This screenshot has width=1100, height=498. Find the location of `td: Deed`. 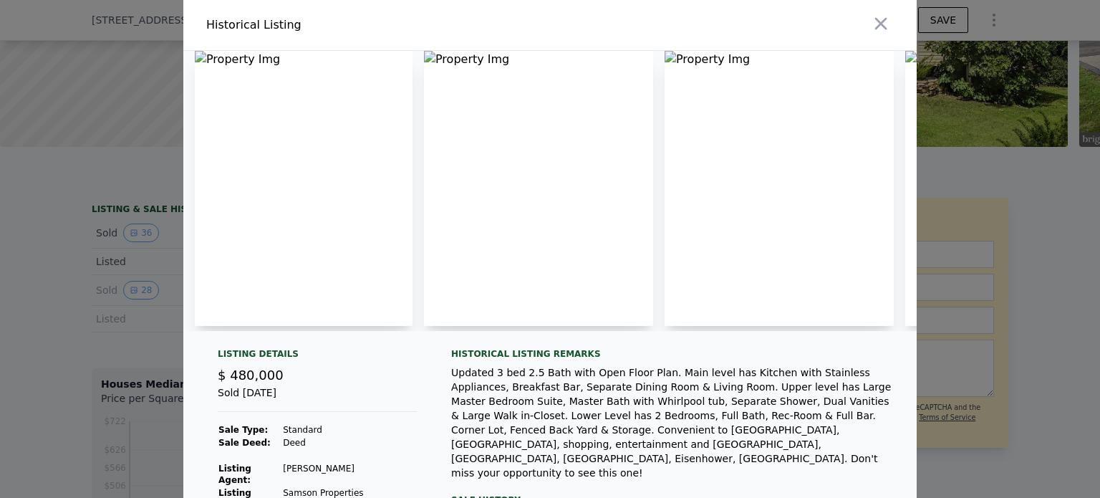

td: Deed is located at coordinates (349, 442).